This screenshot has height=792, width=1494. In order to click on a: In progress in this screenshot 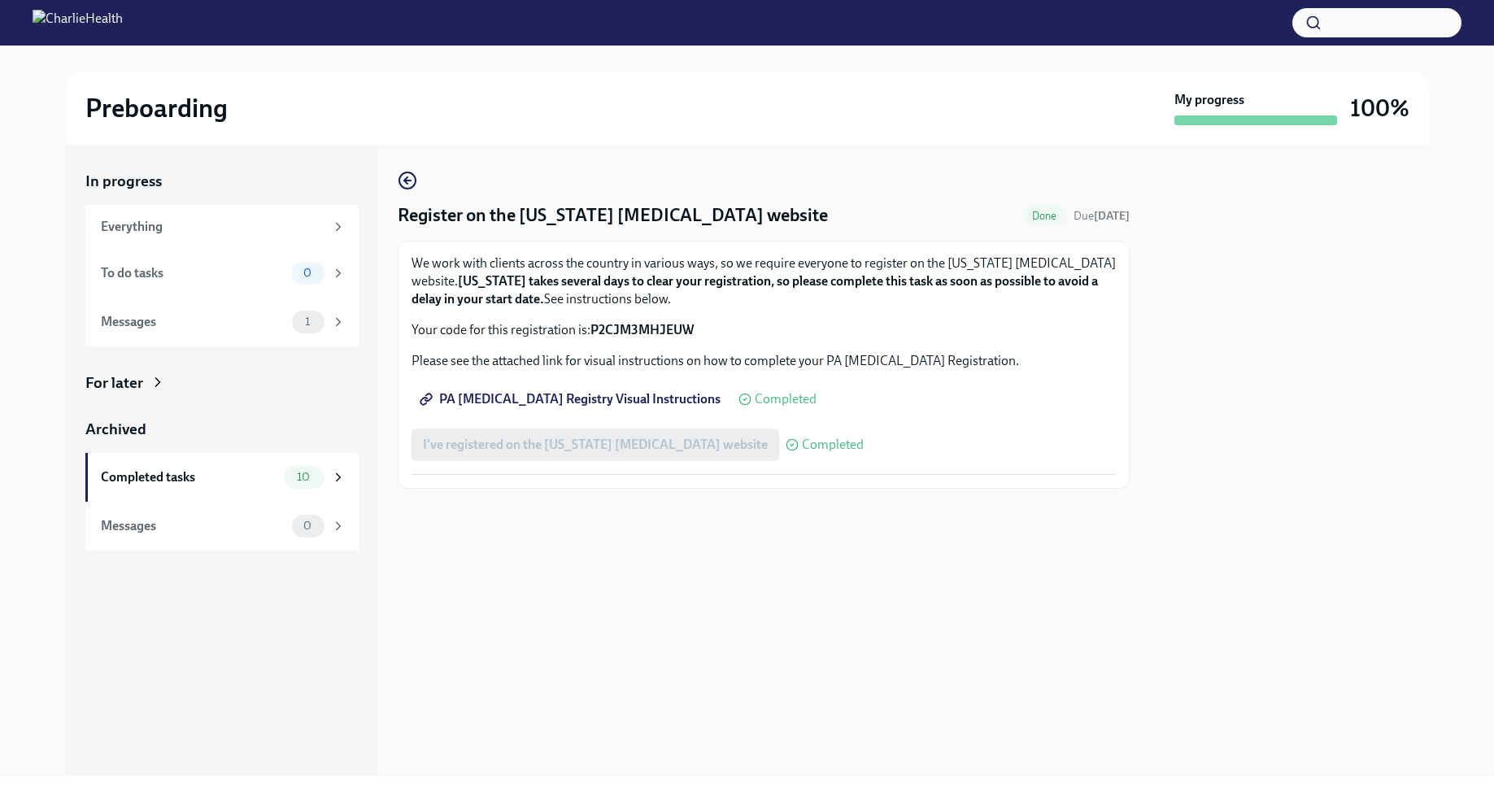, I will do `click(222, 181)`.